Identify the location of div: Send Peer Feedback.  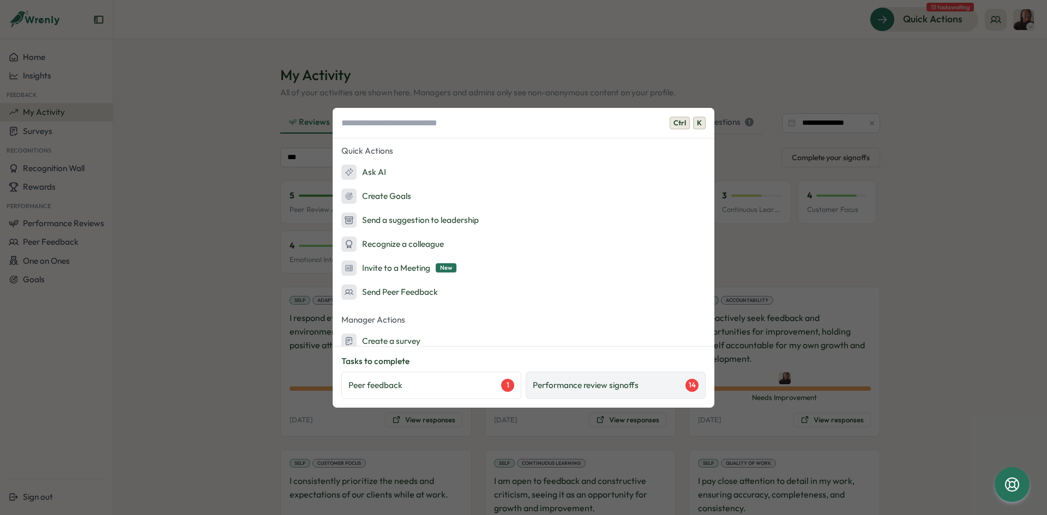
(389, 292).